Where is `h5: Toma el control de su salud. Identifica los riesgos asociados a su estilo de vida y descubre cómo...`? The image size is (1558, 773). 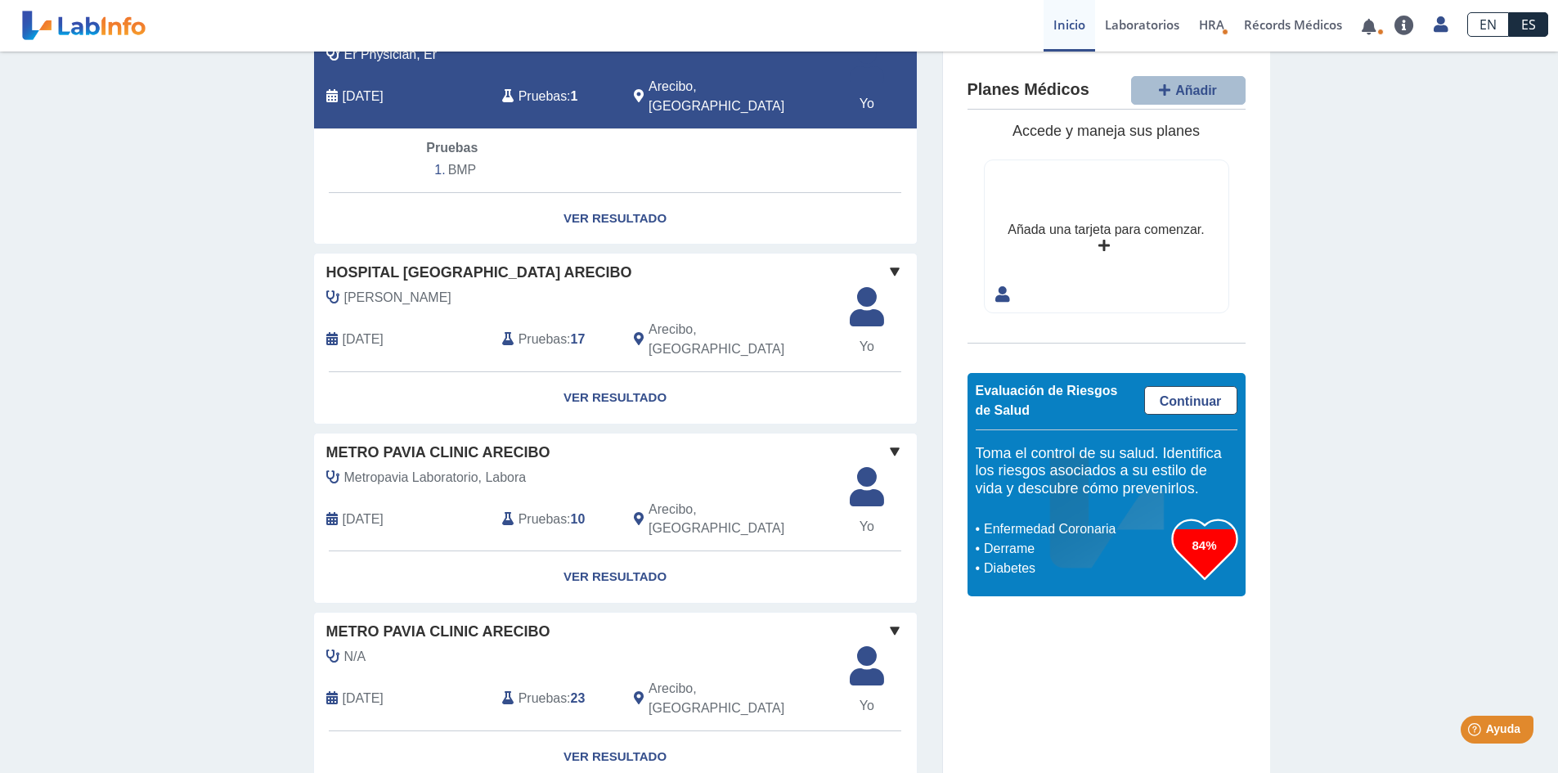
h5: Toma el control de su salud. Identifica los riesgos asociados a su estilo de vida y descubre cómo... is located at coordinates (1106, 471).